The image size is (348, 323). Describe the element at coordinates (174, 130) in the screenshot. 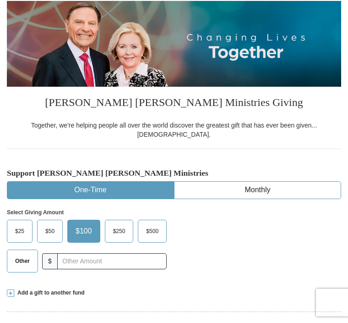

I see `div: Together, we're helping people all over the world discover the greatest gift that has ever been g...` at that location.